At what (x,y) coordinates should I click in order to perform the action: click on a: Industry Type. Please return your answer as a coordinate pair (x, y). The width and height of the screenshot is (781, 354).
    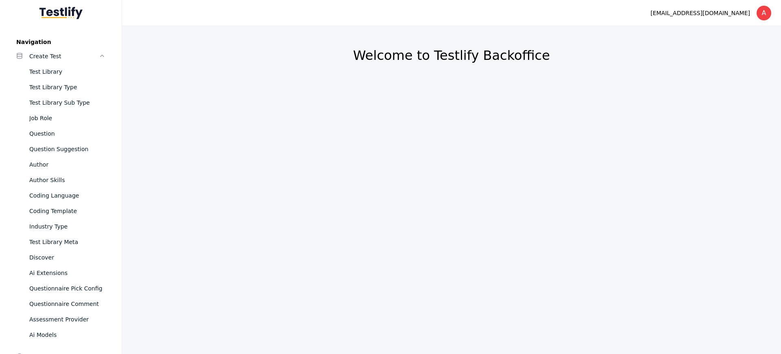
    Looking at the image, I should click on (61, 226).